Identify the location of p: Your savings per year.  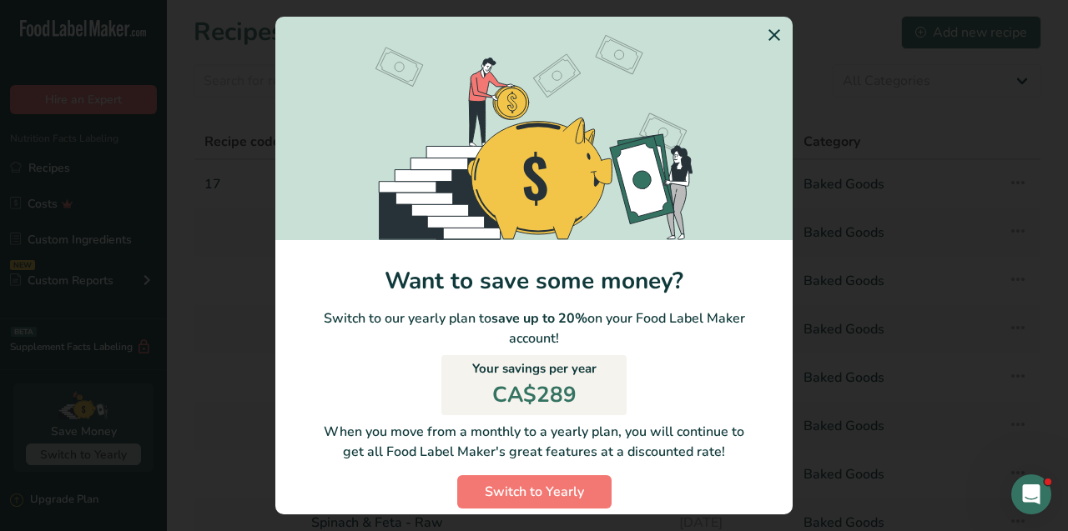
(534, 369).